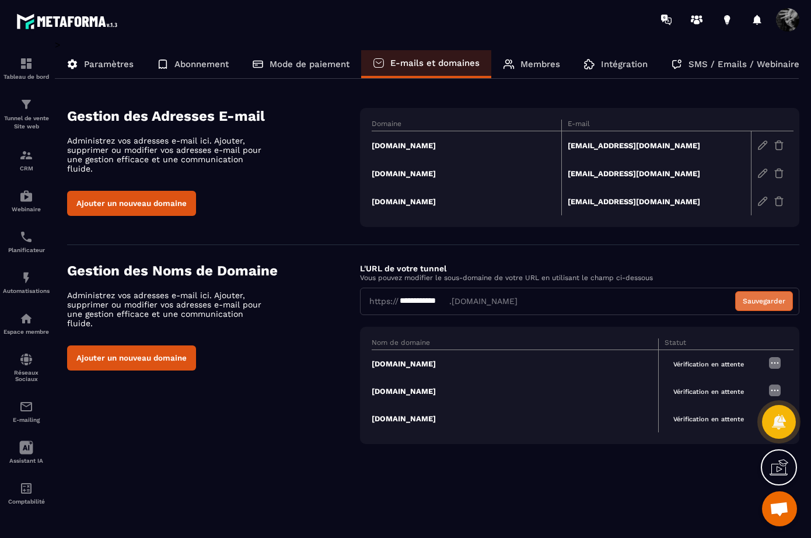  I want to click on img: scheduler, so click(26, 237).